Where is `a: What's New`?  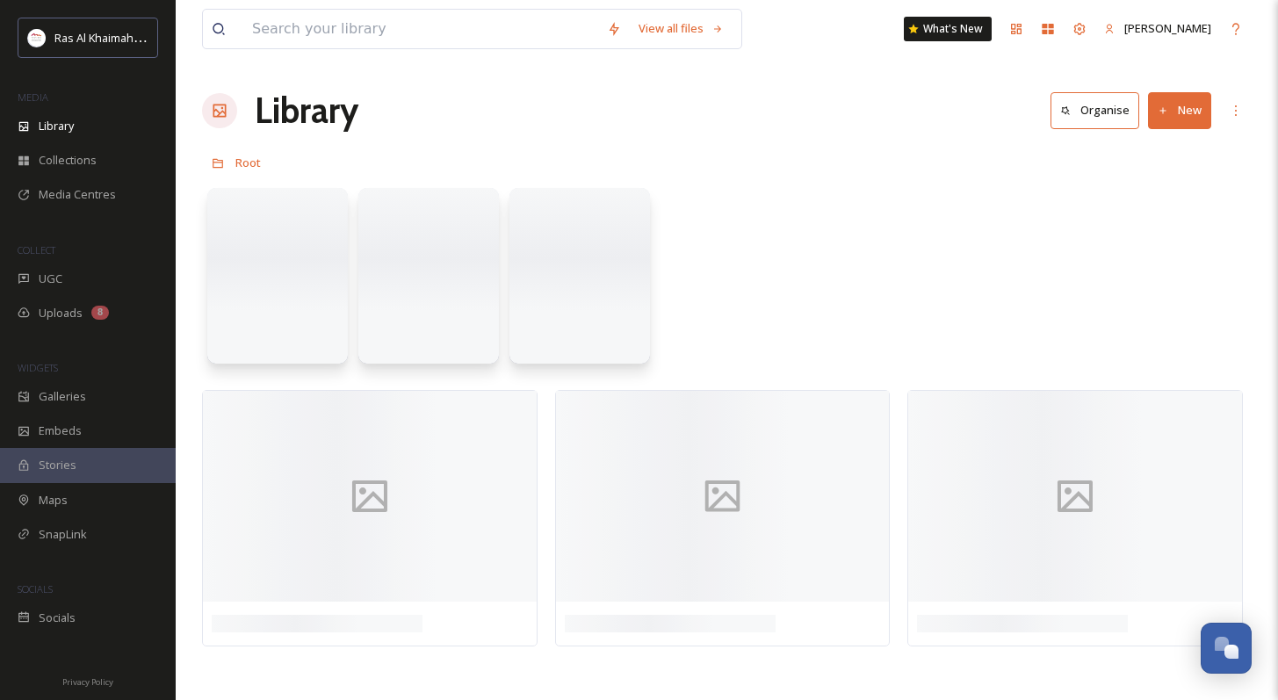
a: What's New is located at coordinates (948, 29).